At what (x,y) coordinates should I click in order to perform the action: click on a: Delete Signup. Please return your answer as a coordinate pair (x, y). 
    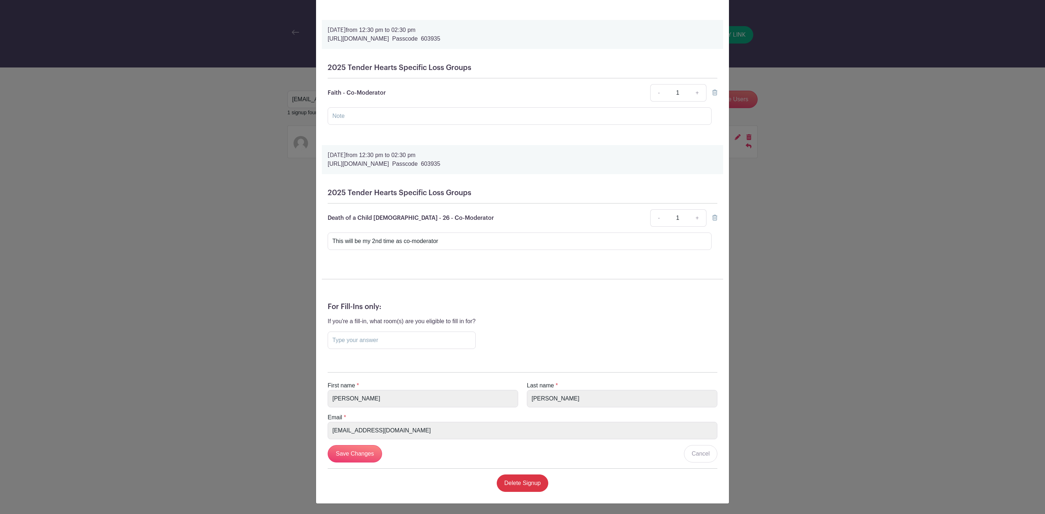
    Looking at the image, I should click on (522, 483).